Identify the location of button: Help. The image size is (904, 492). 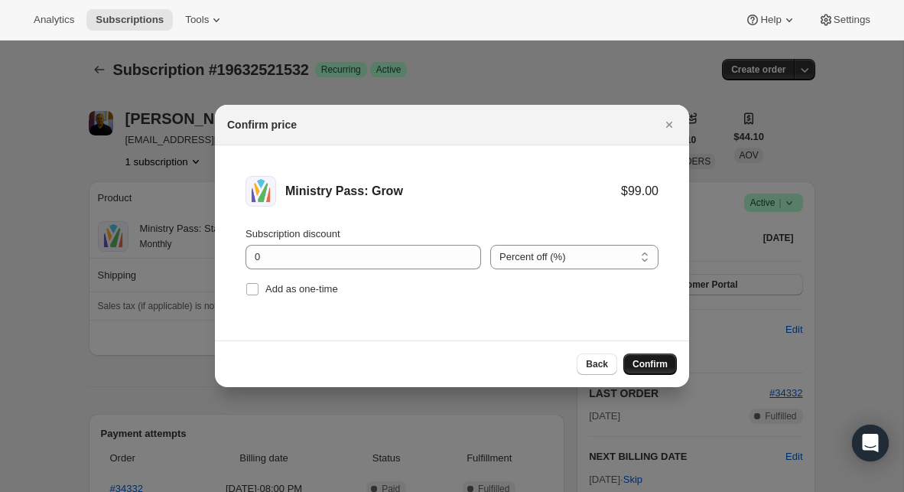
(770, 20).